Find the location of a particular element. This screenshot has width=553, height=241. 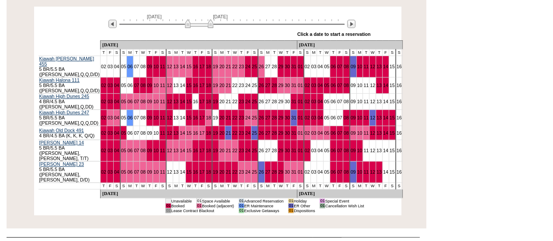

img: Next is located at coordinates (351, 24).